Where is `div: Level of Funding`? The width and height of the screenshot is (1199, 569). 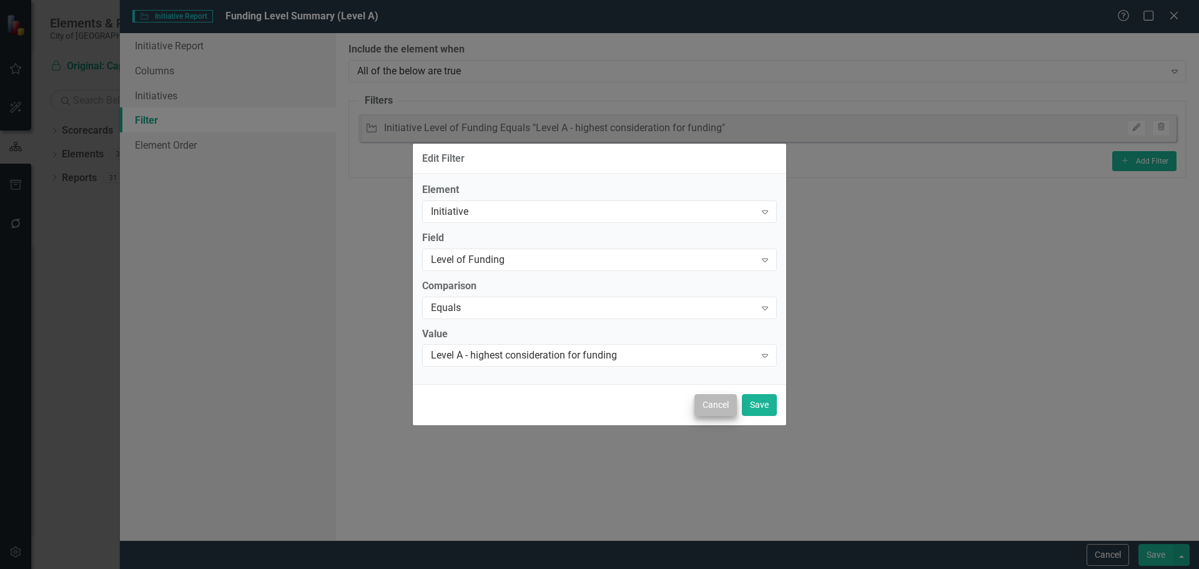
div: Level of Funding is located at coordinates (593, 259).